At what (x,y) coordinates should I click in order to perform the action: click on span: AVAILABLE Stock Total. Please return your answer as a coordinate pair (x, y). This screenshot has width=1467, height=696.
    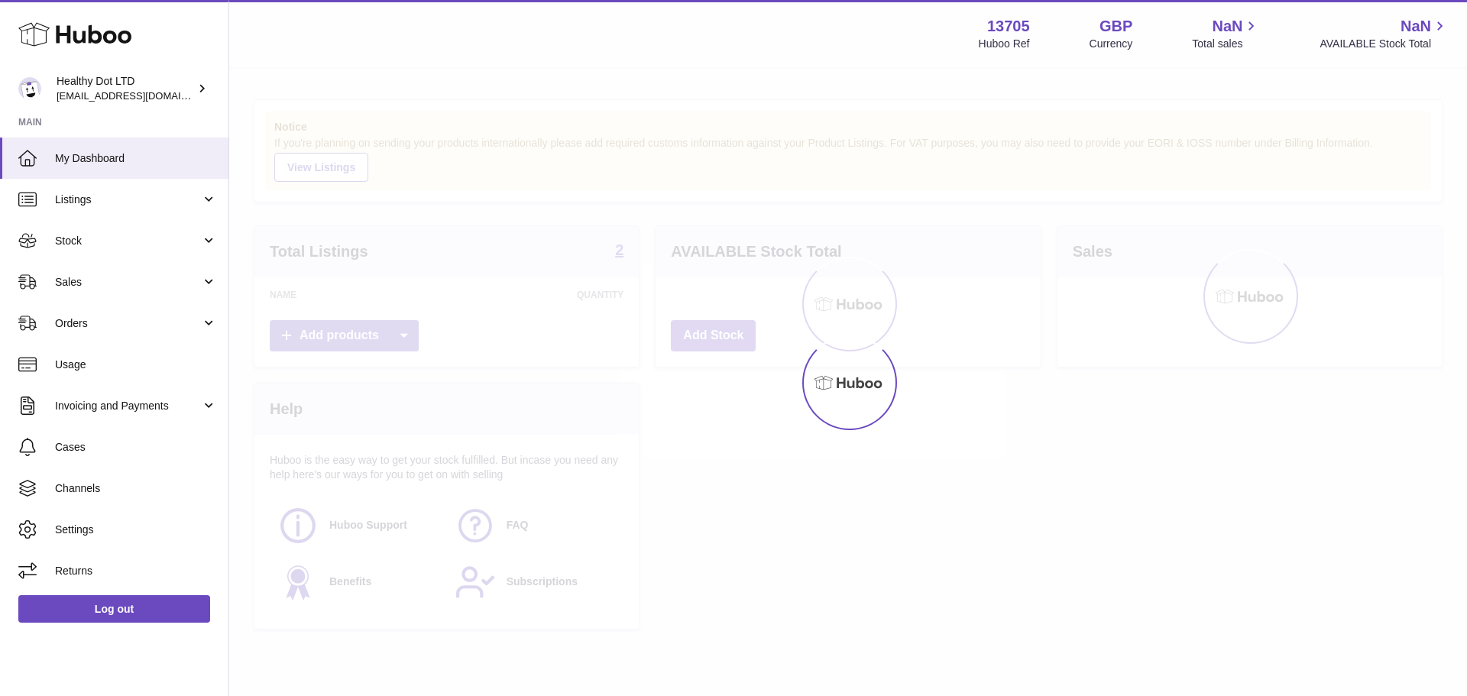
    Looking at the image, I should click on (1384, 44).